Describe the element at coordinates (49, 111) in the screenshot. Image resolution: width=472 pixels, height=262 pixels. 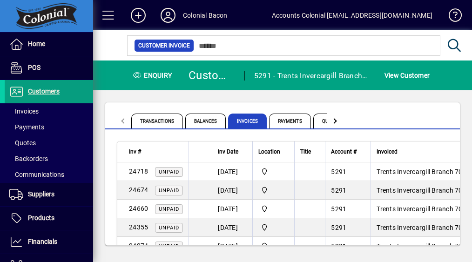
I see `a: Invoices` at that location.